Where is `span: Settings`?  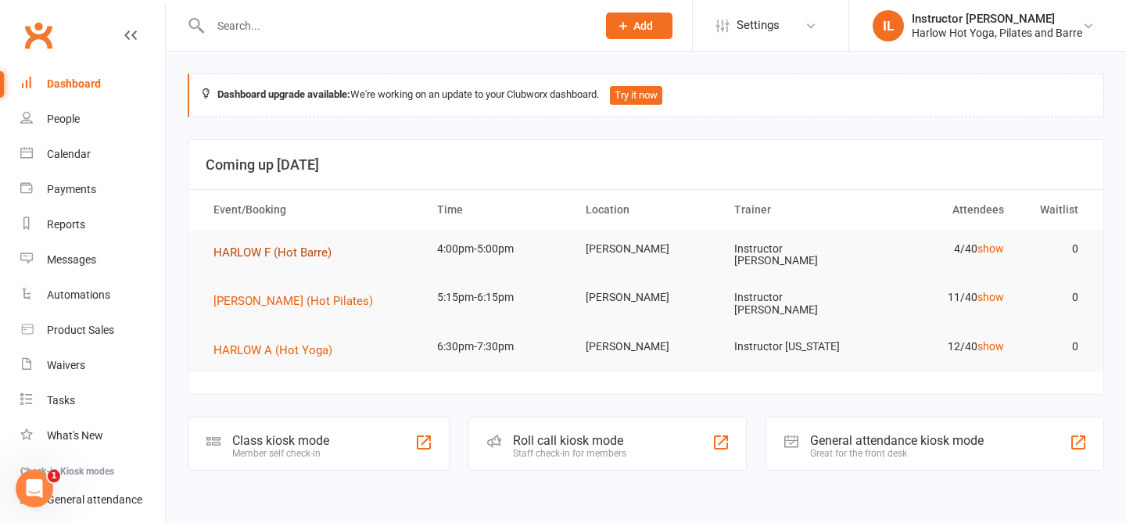 span: Settings is located at coordinates (758, 25).